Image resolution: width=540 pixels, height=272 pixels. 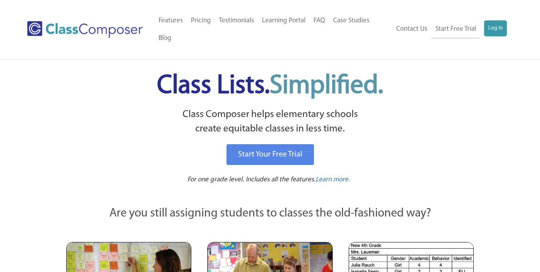 I want to click on a: Start Free Trial, so click(x=456, y=29).